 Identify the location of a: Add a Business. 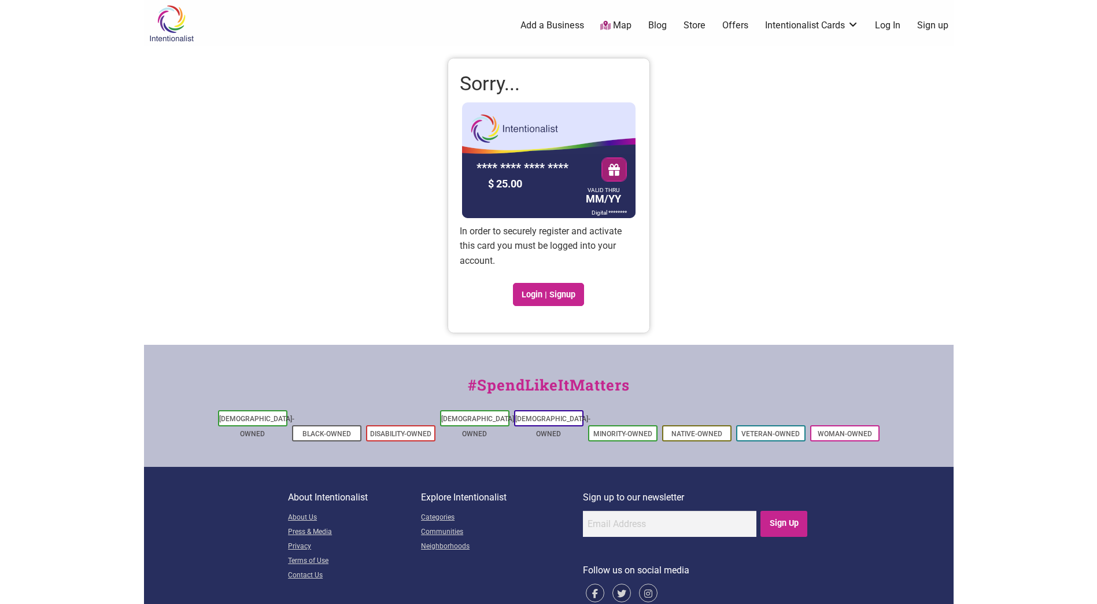
(552, 25).